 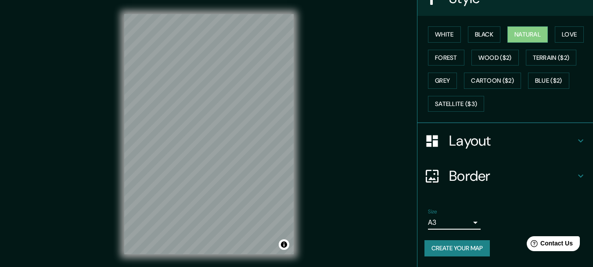 What do you see at coordinates (456, 104) in the screenshot?
I see `button: Satellite ($3)` at bounding box center [456, 104].